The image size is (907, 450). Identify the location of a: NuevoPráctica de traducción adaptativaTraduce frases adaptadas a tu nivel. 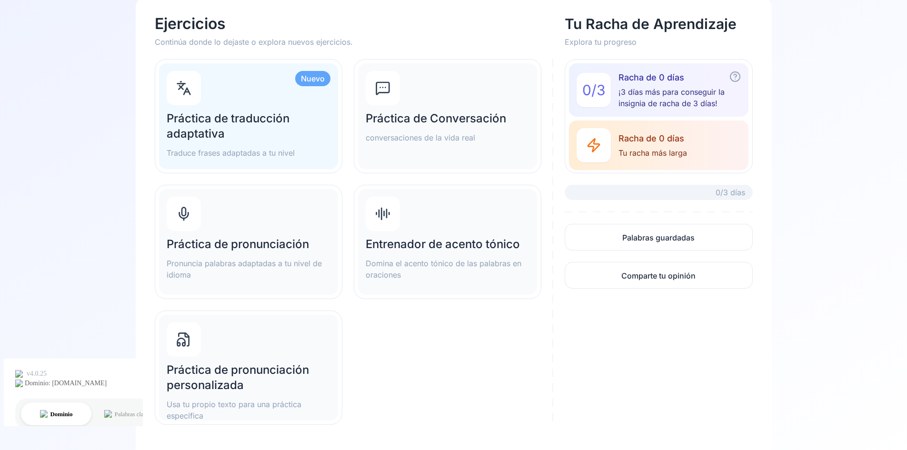
(249, 116).